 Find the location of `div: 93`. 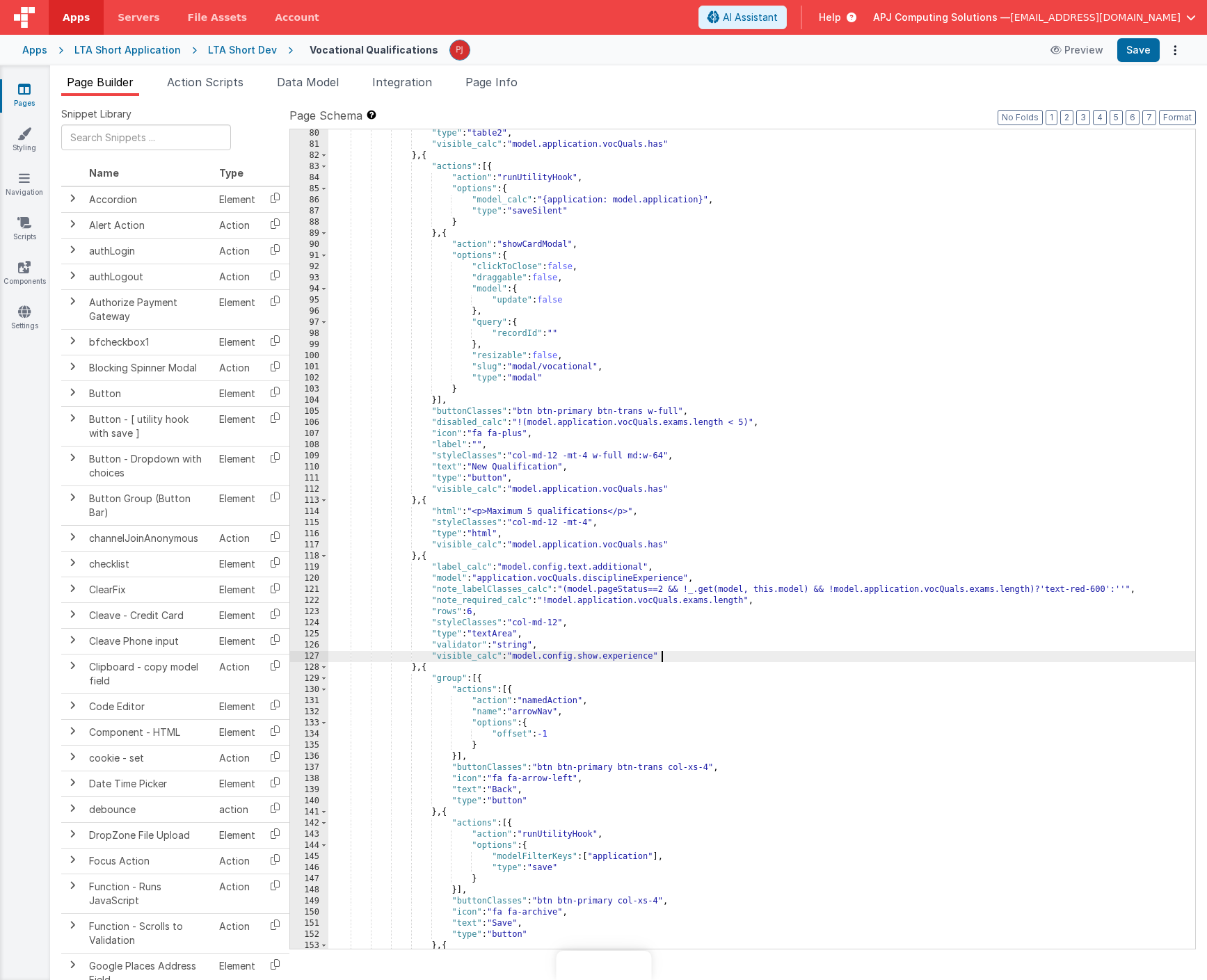

div: 93 is located at coordinates (309, 278).